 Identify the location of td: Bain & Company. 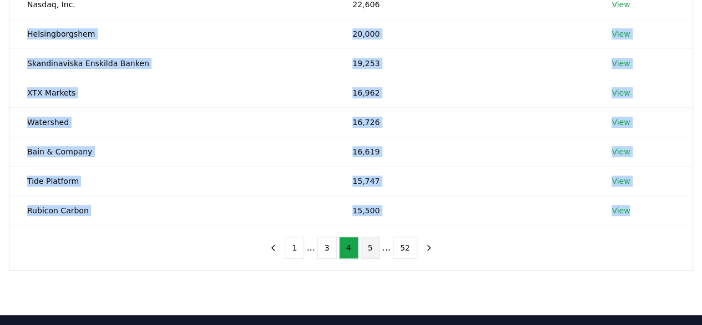
(172, 151).